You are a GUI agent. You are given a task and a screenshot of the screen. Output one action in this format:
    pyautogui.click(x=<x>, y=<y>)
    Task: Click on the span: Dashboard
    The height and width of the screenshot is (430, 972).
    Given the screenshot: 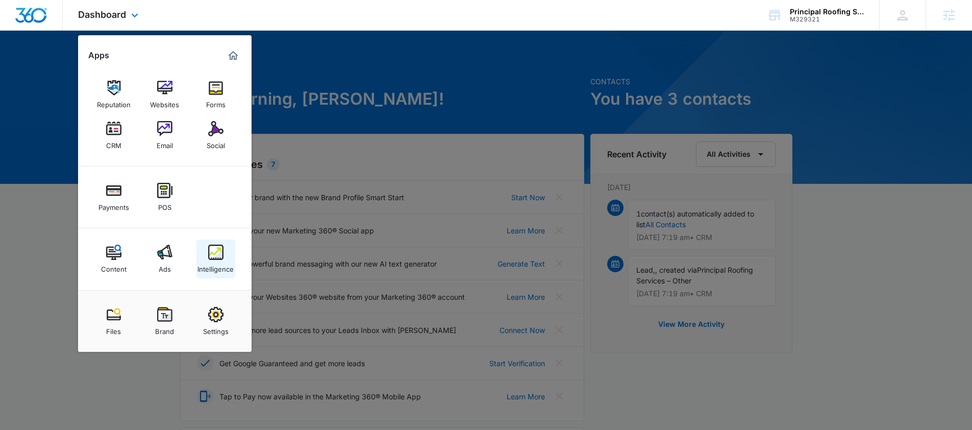 What is the action you would take?
    pyautogui.click(x=102, y=14)
    